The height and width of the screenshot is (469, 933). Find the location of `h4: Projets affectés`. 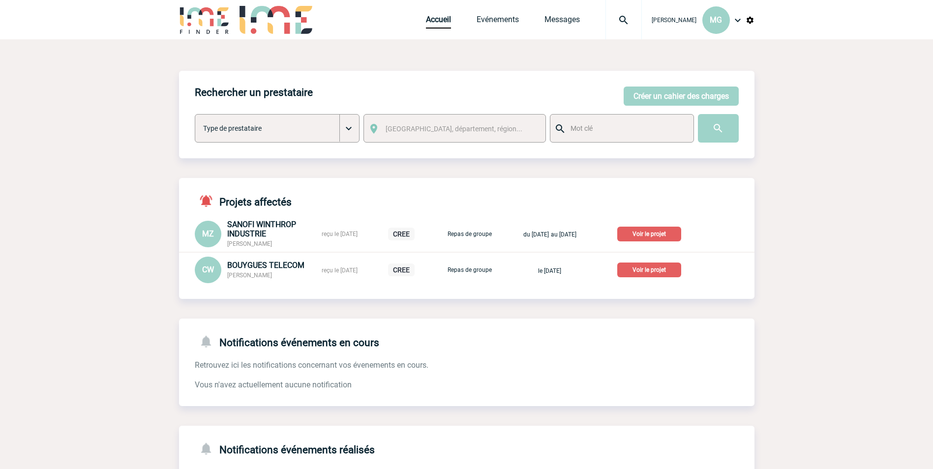

h4: Projets affectés is located at coordinates (243, 201).